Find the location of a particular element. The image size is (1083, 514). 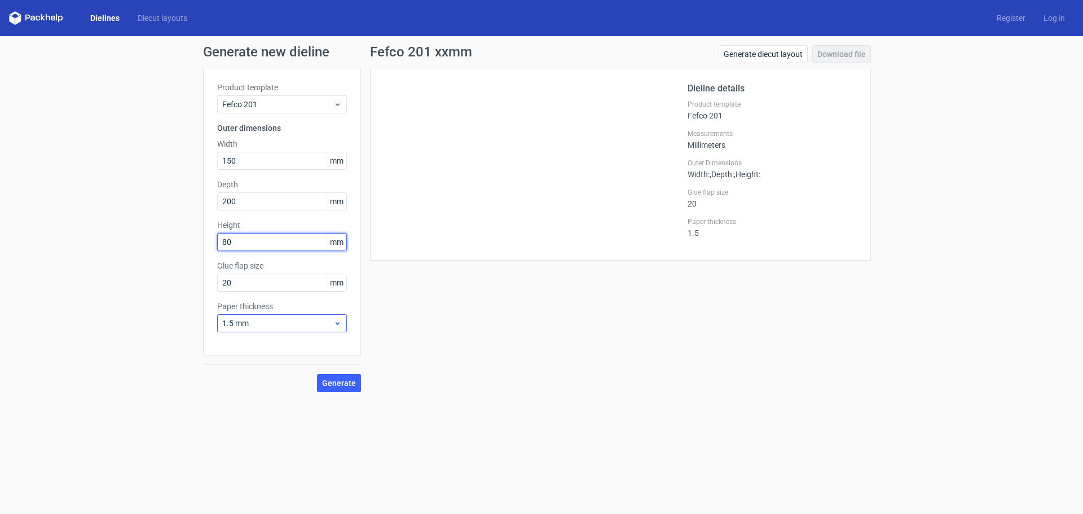

div: Fefco 201 is located at coordinates (772, 110).